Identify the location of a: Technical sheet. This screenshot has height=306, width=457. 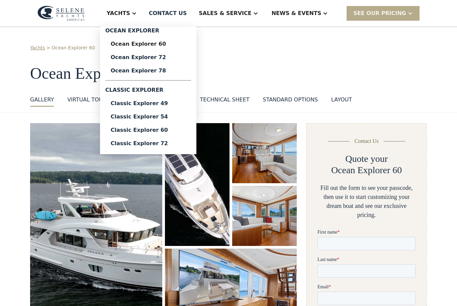
(224, 101).